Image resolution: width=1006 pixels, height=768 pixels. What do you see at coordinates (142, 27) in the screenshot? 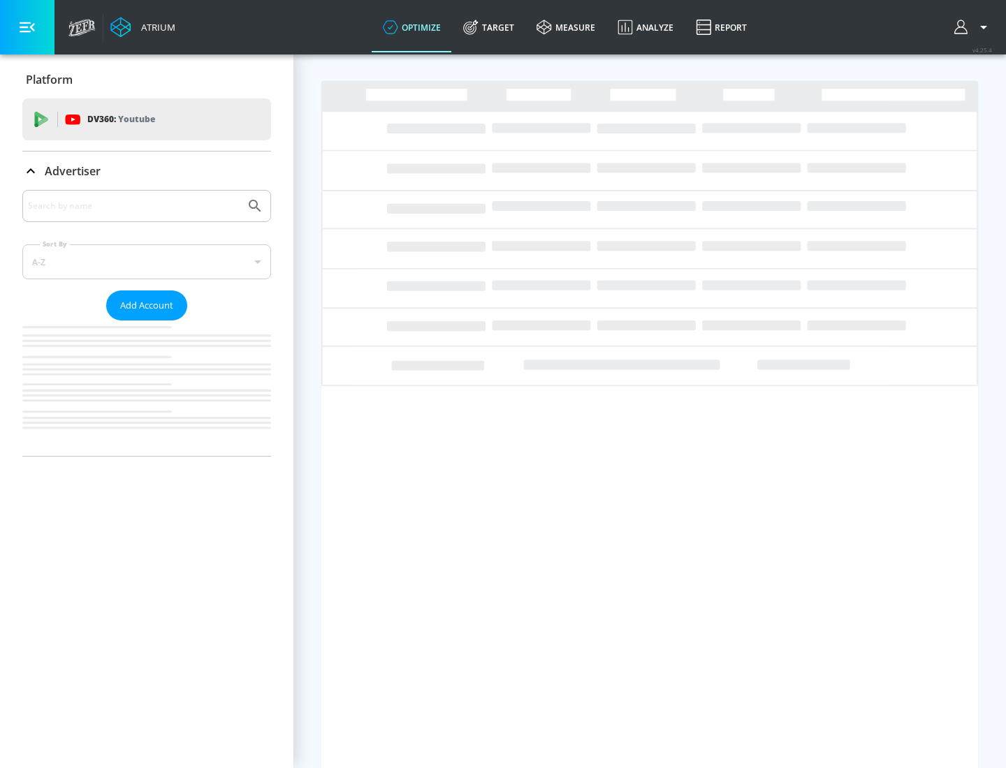
I see `a: Atrium` at bounding box center [142, 27].